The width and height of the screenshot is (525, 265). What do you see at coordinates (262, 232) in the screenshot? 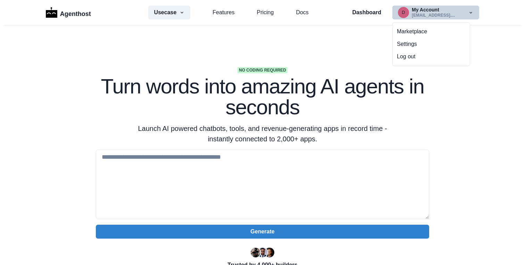
I see `button: Generate` at bounding box center [262, 232].